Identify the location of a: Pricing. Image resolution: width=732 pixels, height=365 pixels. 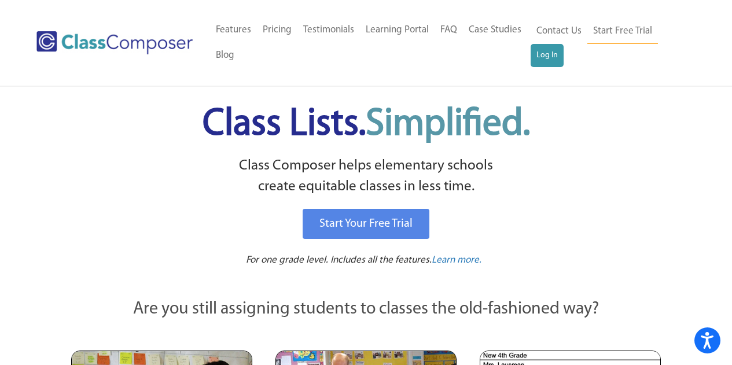
(277, 30).